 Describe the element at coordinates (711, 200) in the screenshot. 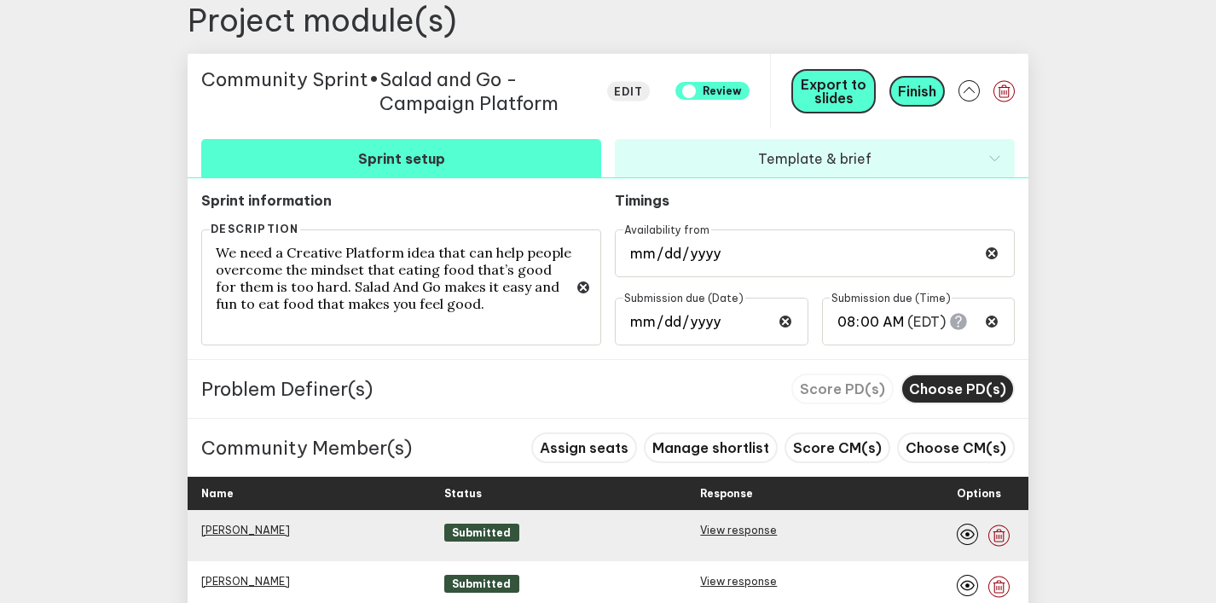

I see `p: Timings` at that location.